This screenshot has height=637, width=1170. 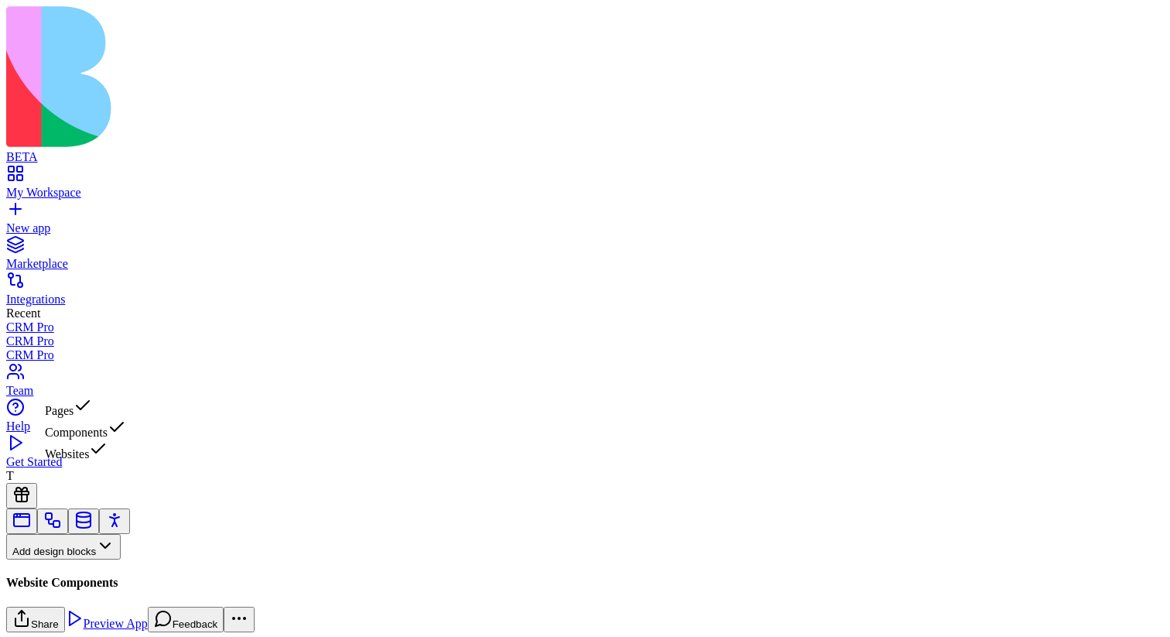 What do you see at coordinates (585, 150) in the screenshot?
I see `a: BETA` at bounding box center [585, 150].